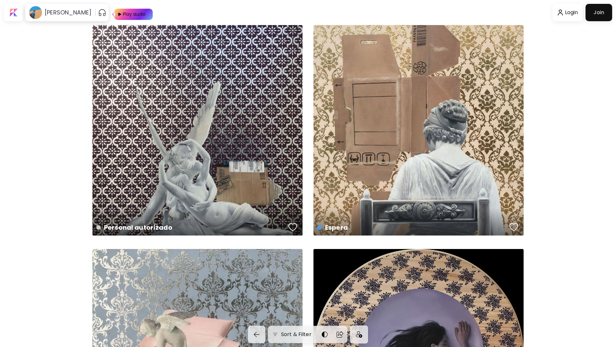  What do you see at coordinates (419, 130) in the screenshot?
I see `a: Esperafavoriteshttps://cdn.kaleido.art/CDN/Artwork/1881/Primary/medium.webp?updated=8730` at bounding box center [419, 130].